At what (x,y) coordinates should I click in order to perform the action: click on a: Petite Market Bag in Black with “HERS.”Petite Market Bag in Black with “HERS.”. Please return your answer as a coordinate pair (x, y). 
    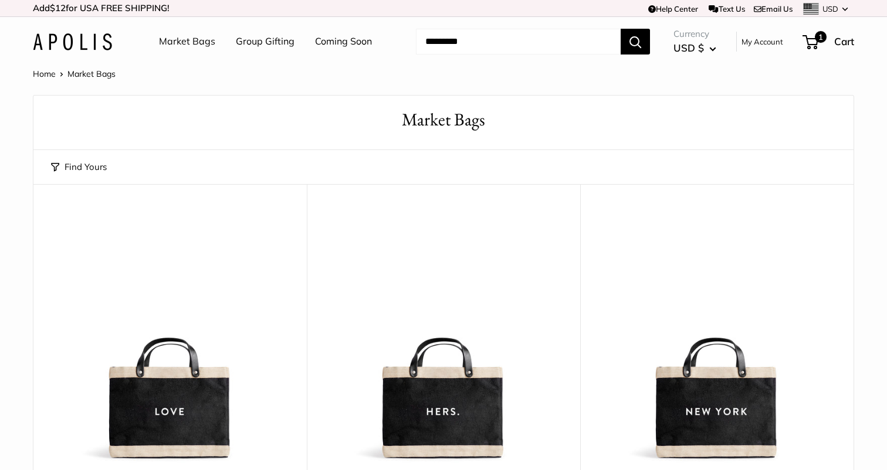
    Looking at the image, I should click on (443, 338).